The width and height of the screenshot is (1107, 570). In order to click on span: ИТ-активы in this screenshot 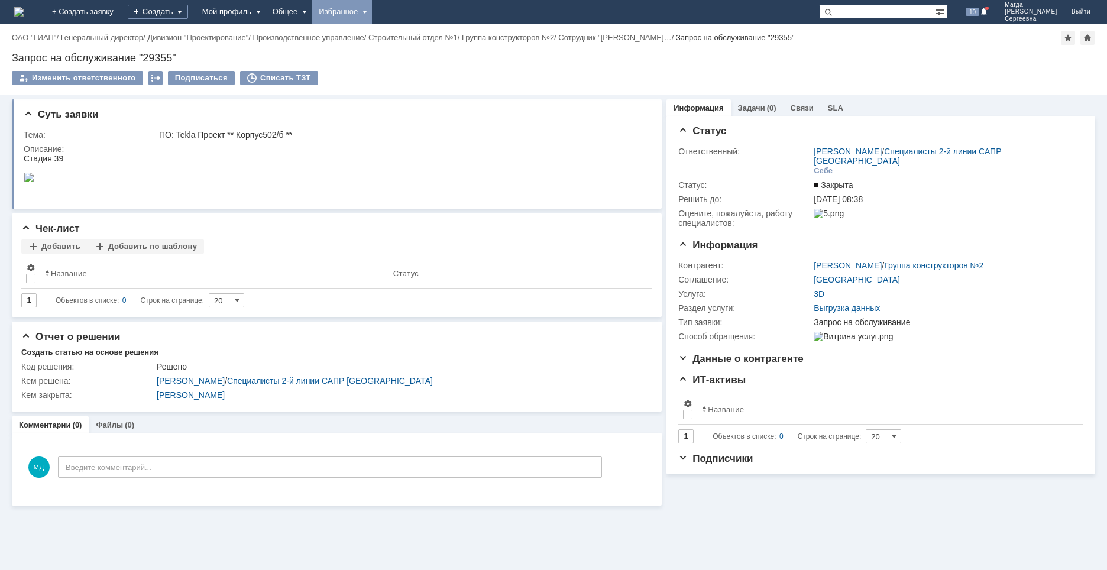, I will do `click(712, 380)`.